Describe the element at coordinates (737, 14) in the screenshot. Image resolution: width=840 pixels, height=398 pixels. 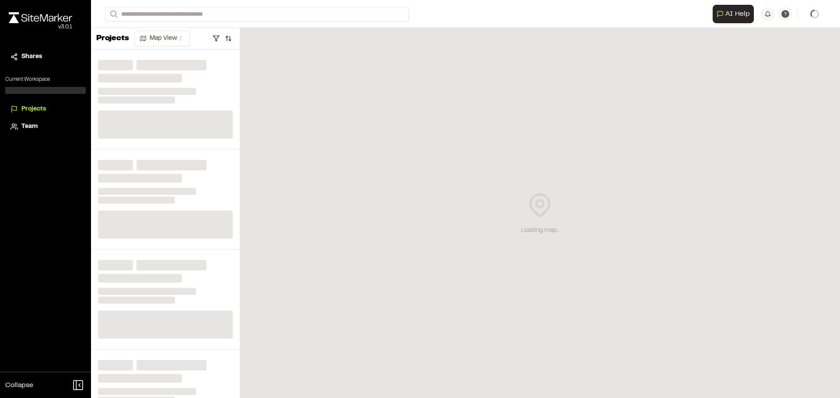
I see `span: AI Help` at that location.